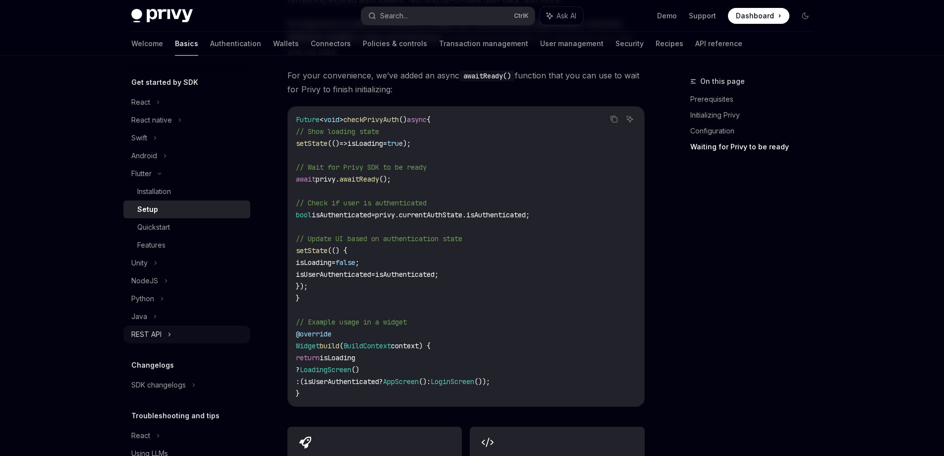 This screenshot has width=944, height=456. What do you see at coordinates (614, 119) in the screenshot?
I see `button: Copy the contents from the code block` at bounding box center [614, 119].